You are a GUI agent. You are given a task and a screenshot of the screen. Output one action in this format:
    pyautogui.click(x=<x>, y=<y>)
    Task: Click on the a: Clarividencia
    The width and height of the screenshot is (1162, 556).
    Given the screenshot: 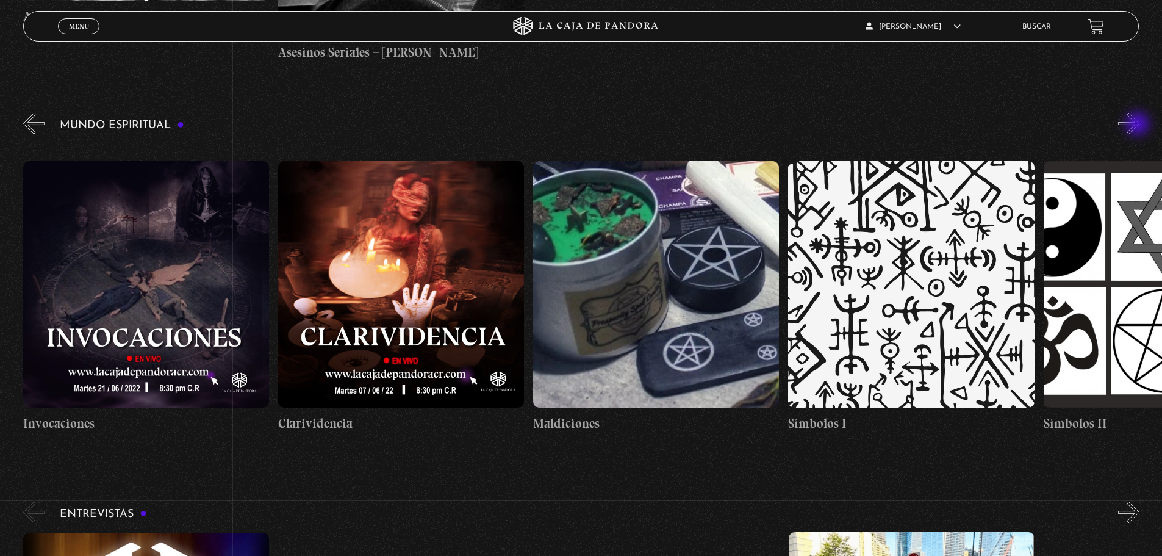 What is the action you would take?
    pyautogui.click(x=401, y=296)
    